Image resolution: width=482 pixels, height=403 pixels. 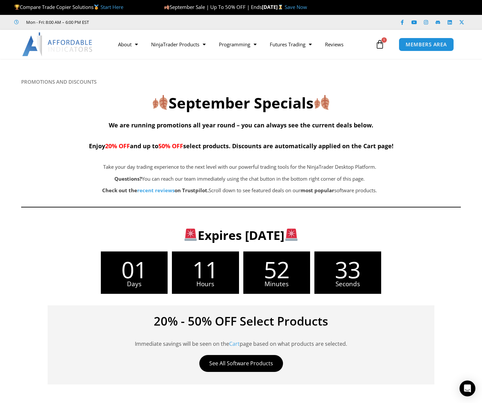 What do you see at coordinates (58, 44) in the screenshot?
I see `img: LogoAI | Affordable Indicators – NinjaTrader` at bounding box center [58, 44].